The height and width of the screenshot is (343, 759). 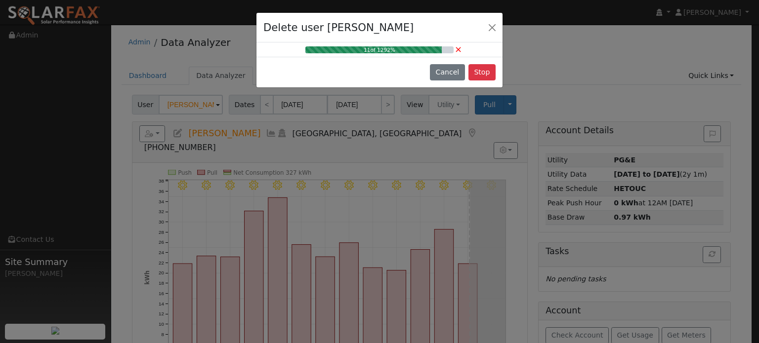 I want to click on button: Close, so click(x=492, y=27).